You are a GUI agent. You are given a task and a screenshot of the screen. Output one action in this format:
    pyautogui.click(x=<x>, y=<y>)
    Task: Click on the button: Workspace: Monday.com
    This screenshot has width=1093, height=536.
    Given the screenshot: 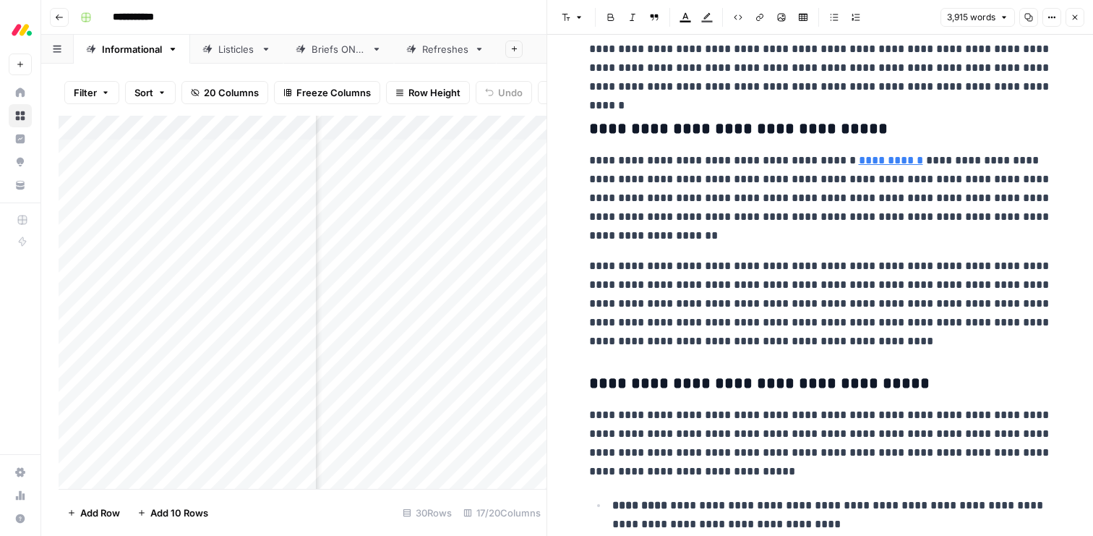 What is the action you would take?
    pyautogui.click(x=20, y=30)
    